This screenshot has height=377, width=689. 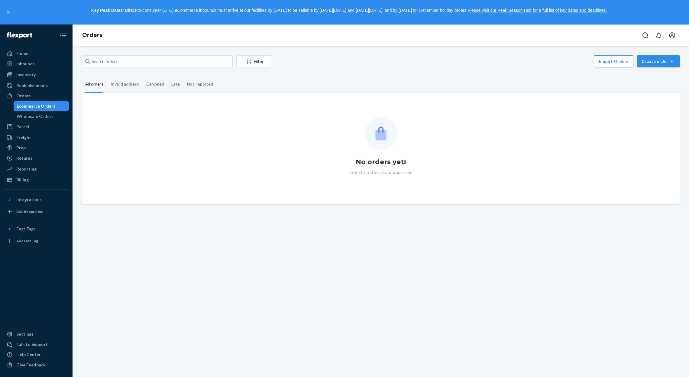 What do you see at coordinates (29, 199) in the screenshot?
I see `div: Integrations` at bounding box center [29, 199].